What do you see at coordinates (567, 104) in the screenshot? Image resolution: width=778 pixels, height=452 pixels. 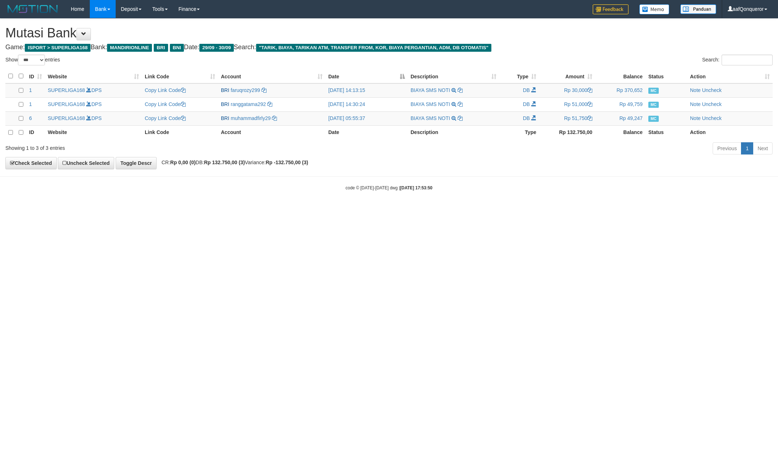 I see `td: Rp 51,000` at bounding box center [567, 104].